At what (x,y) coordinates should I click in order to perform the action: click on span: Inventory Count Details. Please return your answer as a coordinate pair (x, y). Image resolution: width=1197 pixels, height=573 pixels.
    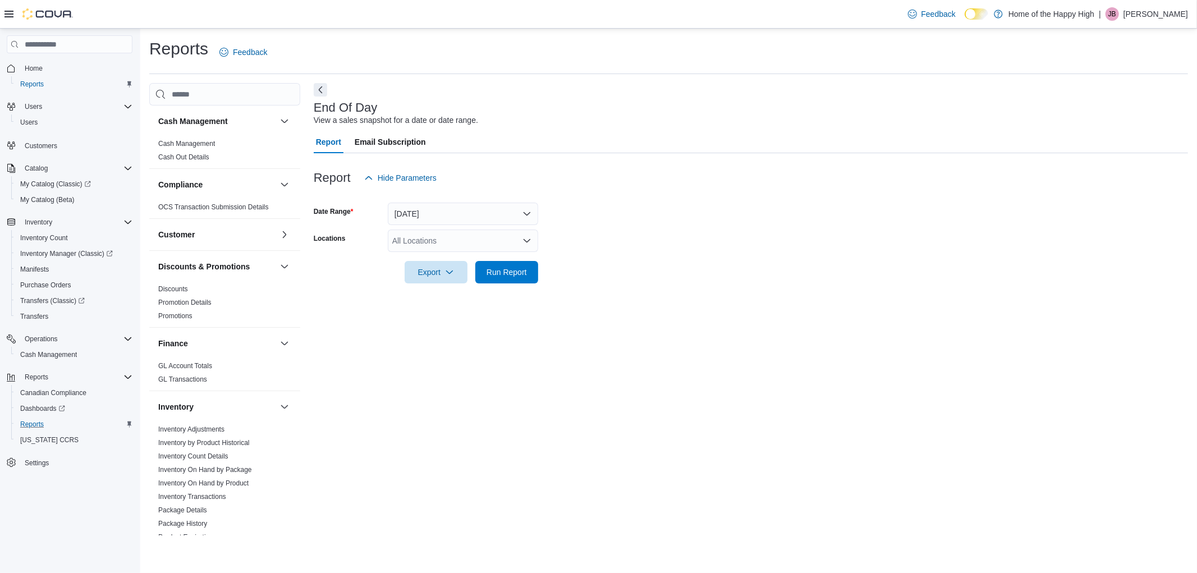
    Looking at the image, I should click on (193, 456).